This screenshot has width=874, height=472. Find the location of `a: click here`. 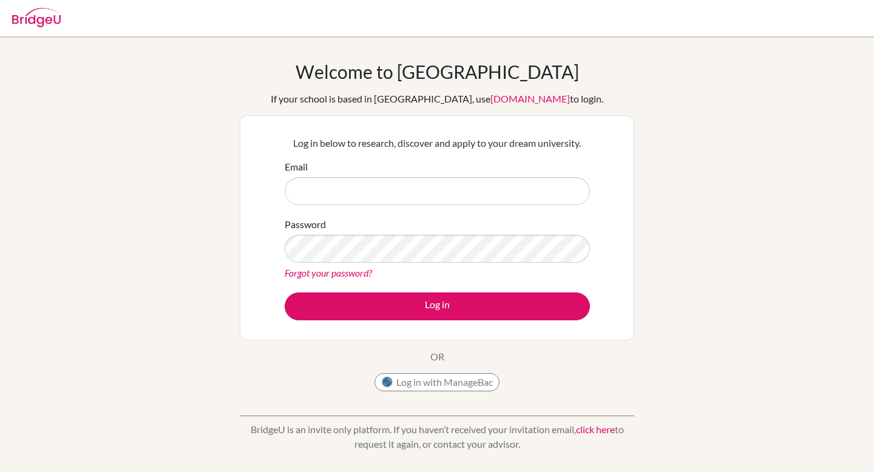

a: click here is located at coordinates (595, 429).